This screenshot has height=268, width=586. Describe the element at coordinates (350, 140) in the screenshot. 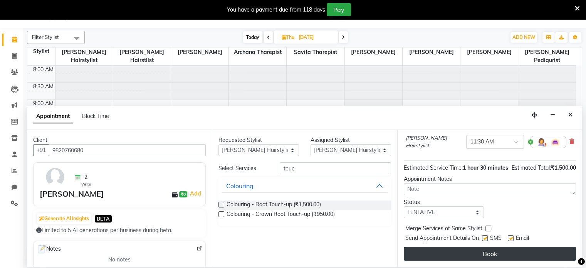

I see `div: Assigned Stylist` at that location.